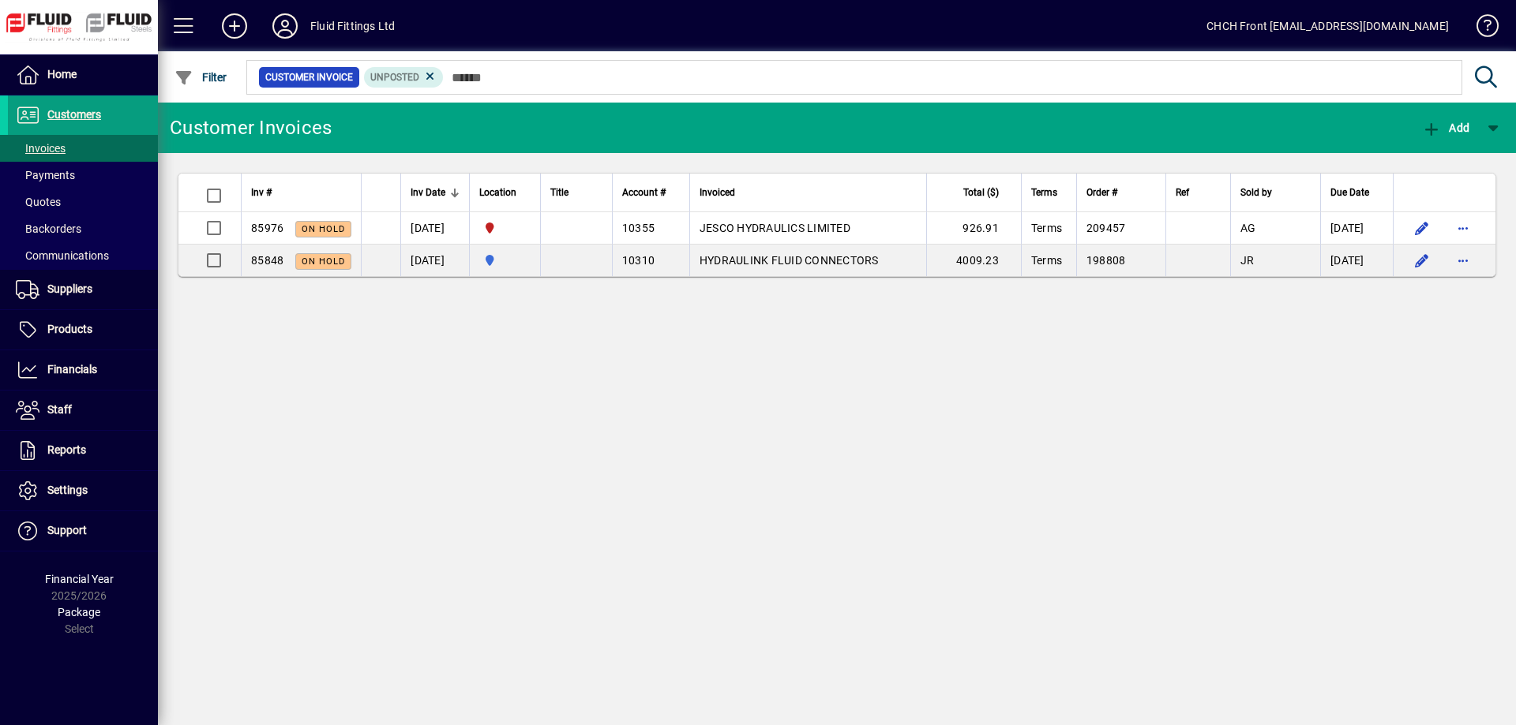 The height and width of the screenshot is (725, 1516). Describe the element at coordinates (576, 193) in the screenshot. I see `div: Title` at that location.